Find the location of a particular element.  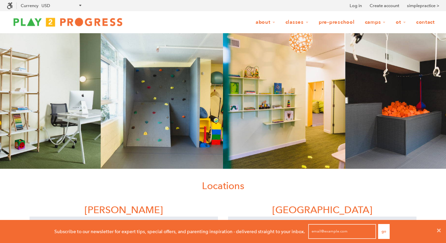

img: Play2Progress logo is located at coordinates (68, 22).